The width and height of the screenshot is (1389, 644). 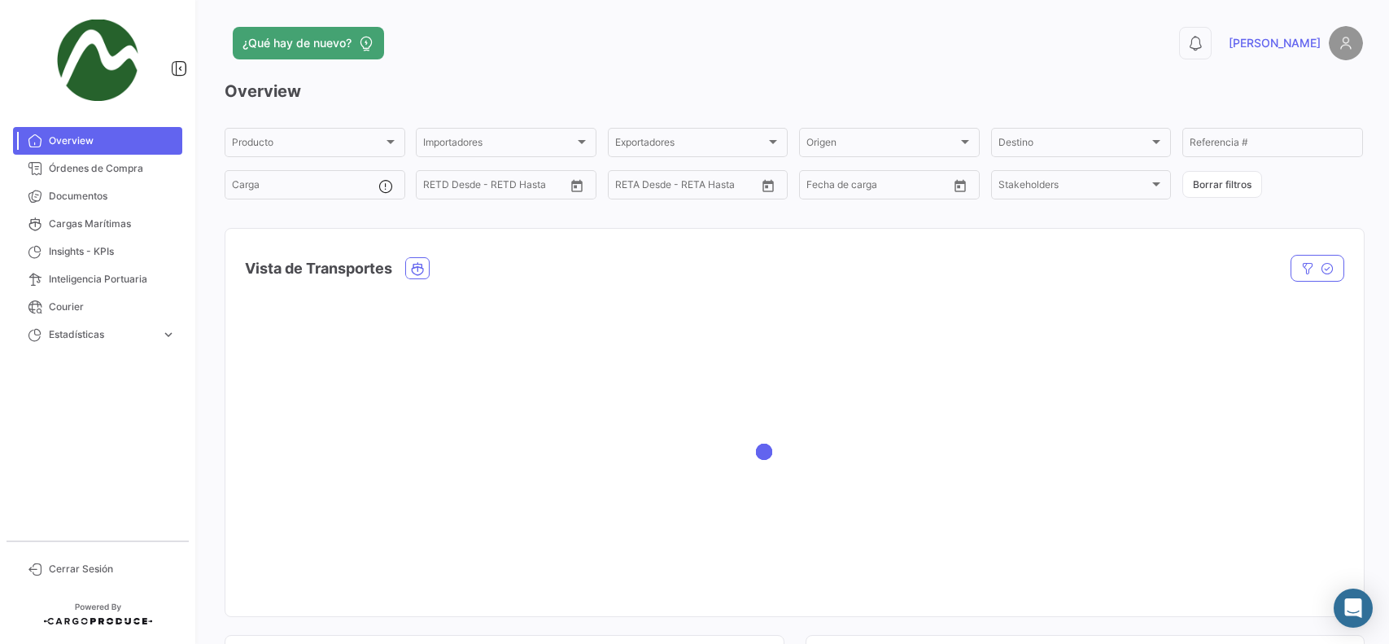 I want to click on h3: Overview, so click(x=794, y=91).